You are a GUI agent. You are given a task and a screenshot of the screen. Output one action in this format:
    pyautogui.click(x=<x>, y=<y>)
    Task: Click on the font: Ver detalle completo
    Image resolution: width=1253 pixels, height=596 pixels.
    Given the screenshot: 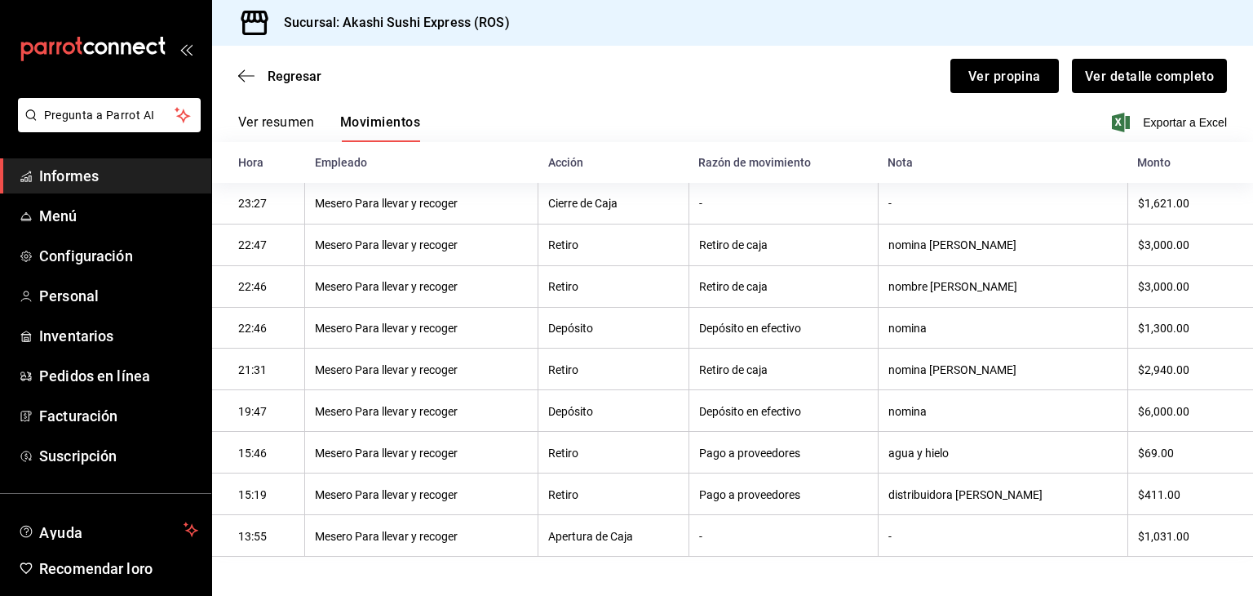 What is the action you would take?
    pyautogui.click(x=1150, y=75)
    